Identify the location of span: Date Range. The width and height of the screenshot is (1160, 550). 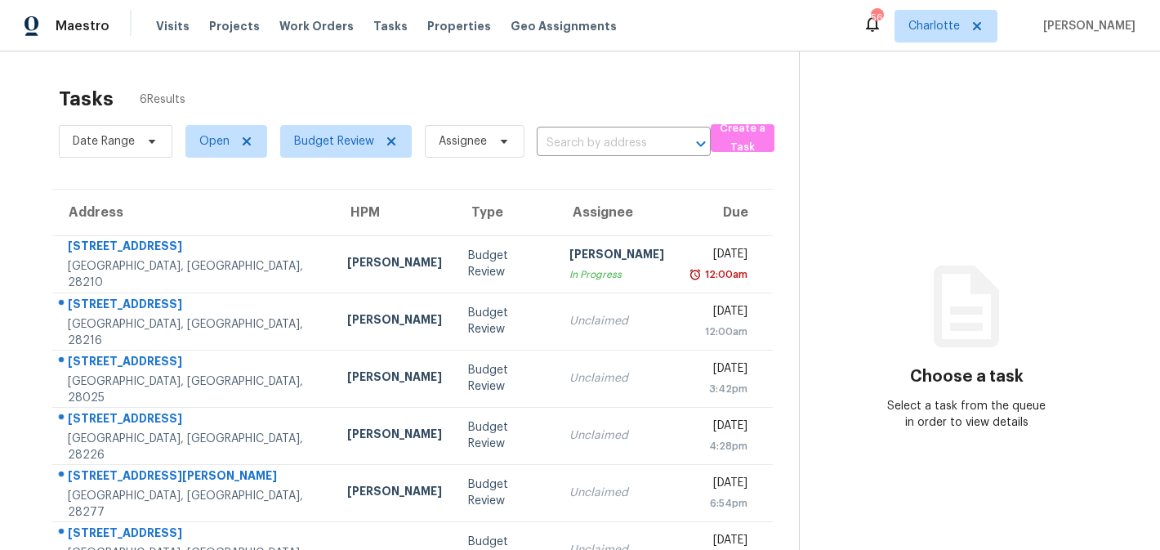
(104, 141).